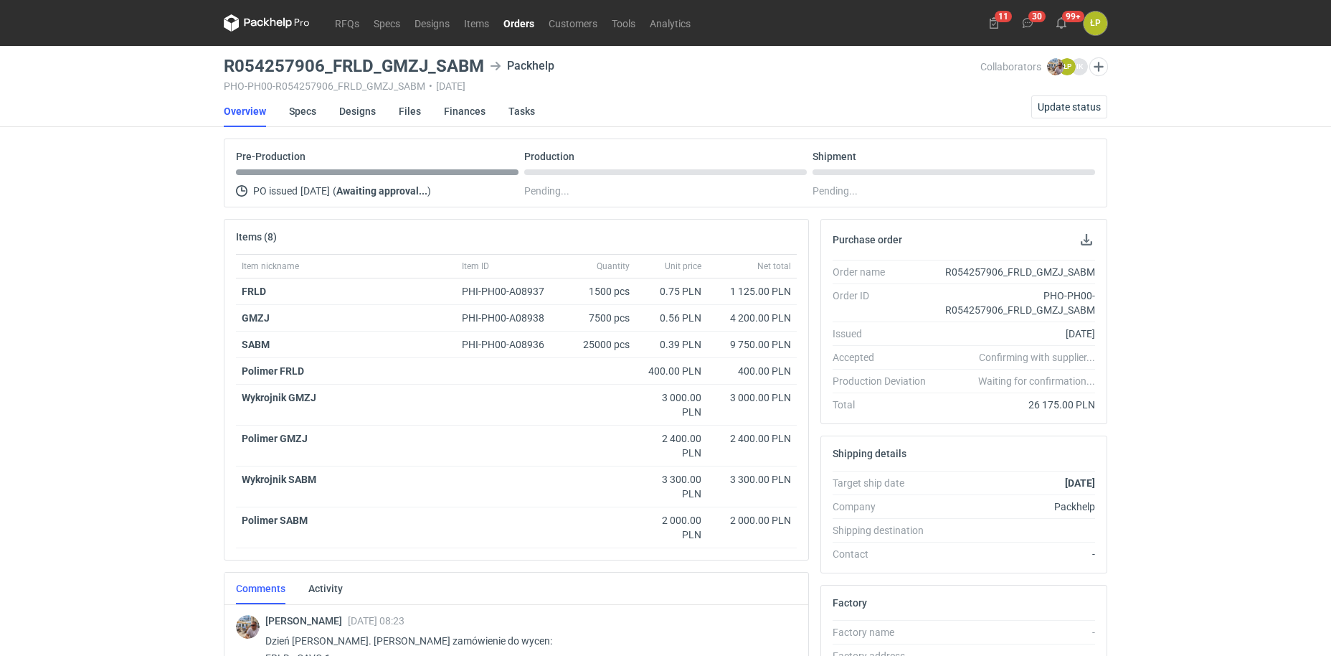 Image resolution: width=1331 pixels, height=656 pixels. What do you see at coordinates (254, 291) in the screenshot?
I see `a: FRLD` at bounding box center [254, 291].